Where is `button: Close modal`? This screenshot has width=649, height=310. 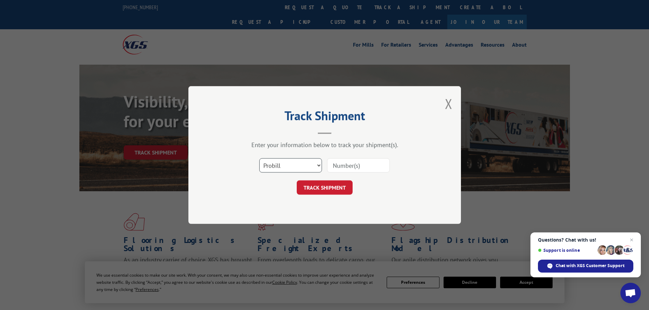 button: Close modal is located at coordinates (448, 104).